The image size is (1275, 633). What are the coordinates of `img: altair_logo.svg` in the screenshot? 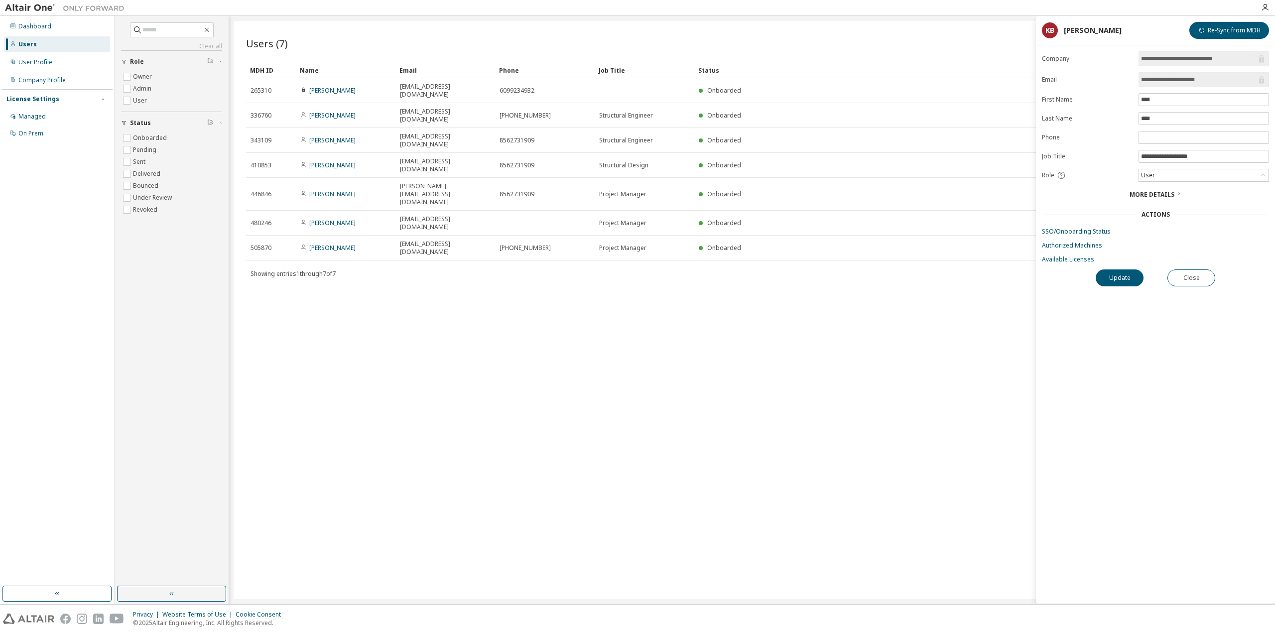 It's located at (28, 618).